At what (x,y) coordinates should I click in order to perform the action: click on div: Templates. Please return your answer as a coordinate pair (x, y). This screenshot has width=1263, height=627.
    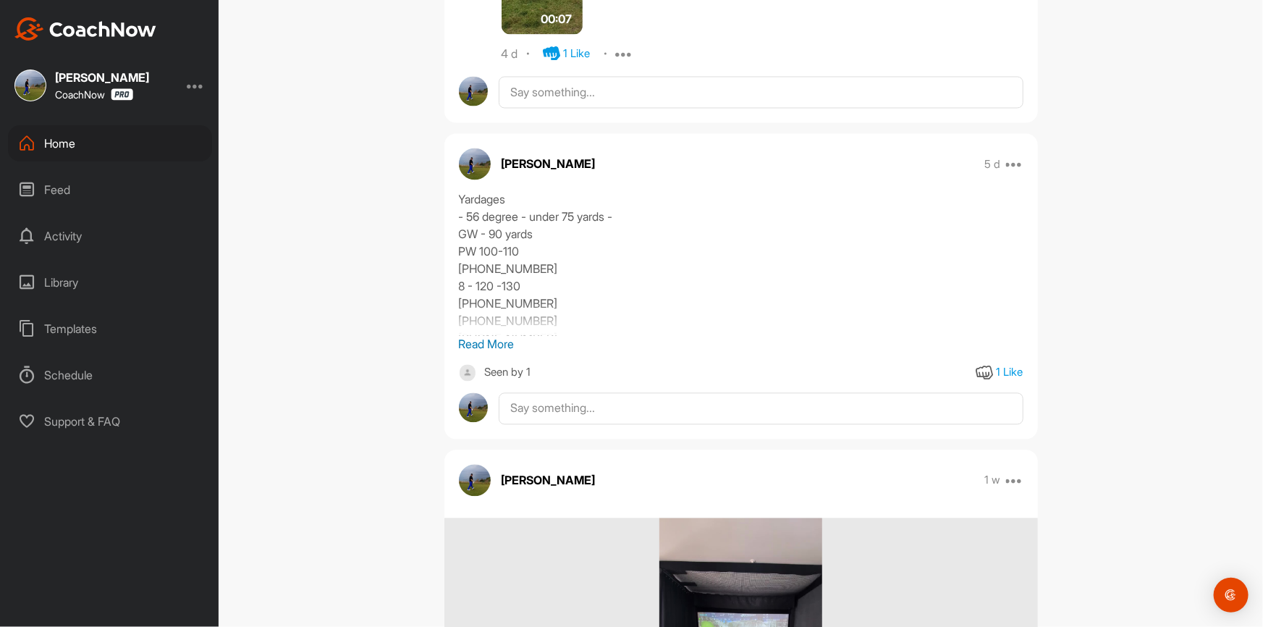
    Looking at the image, I should click on (110, 328).